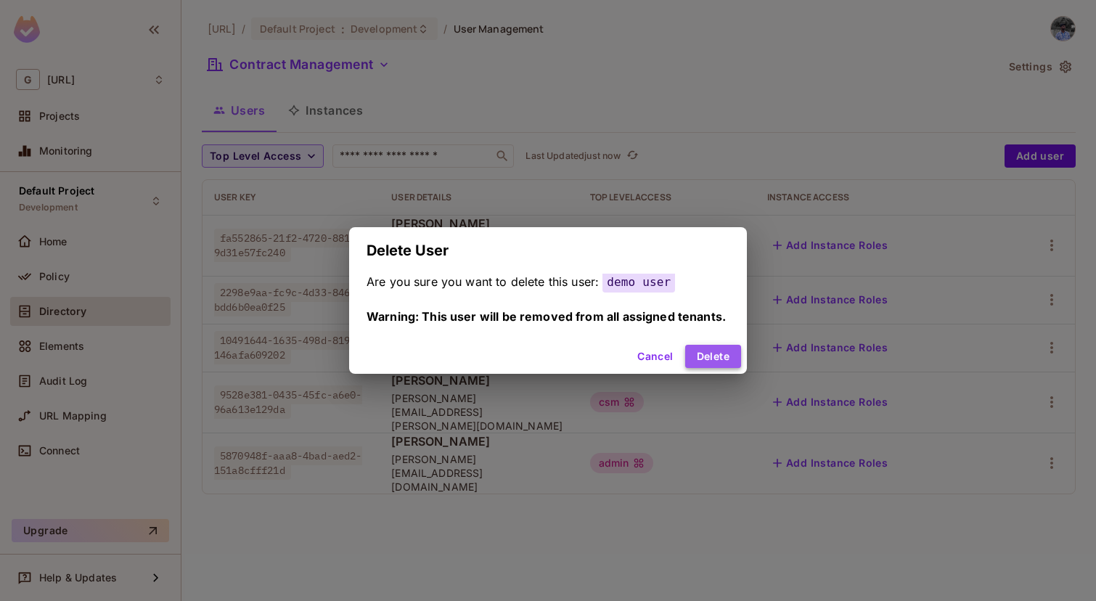 The width and height of the screenshot is (1096, 601). Describe the element at coordinates (546, 316) in the screenshot. I see `span: Warning: This user will be removed from all assigned tenants.` at that location.